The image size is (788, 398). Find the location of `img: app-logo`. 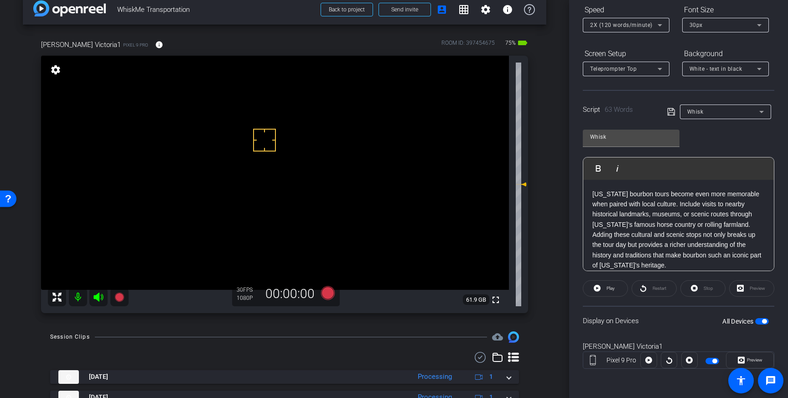

img: app-logo is located at coordinates (69, 8).